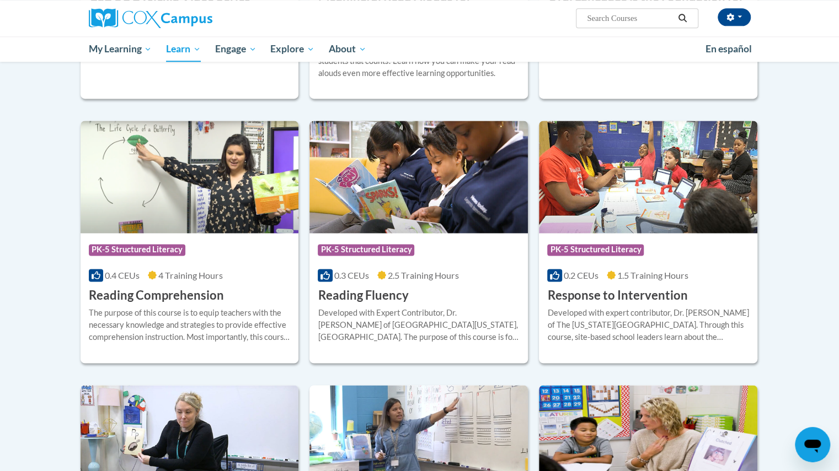 This screenshot has height=471, width=839. I want to click on img: Cox Campus, so click(151, 18).